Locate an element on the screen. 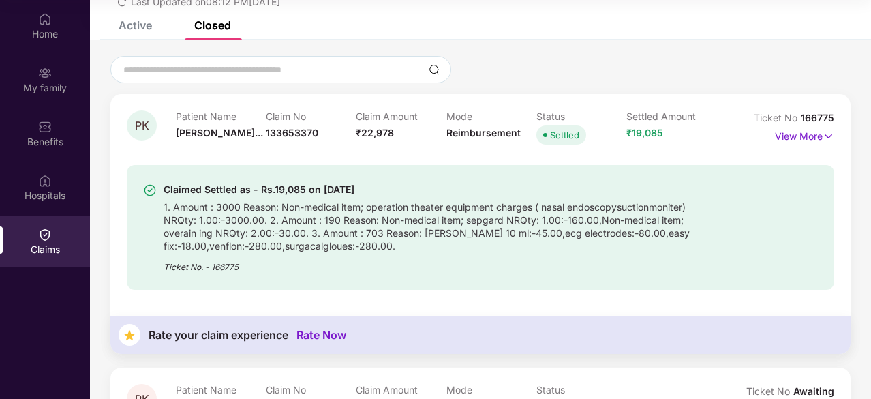 The width and height of the screenshot is (871, 399). img: svg+xml;base64,PHN2ZyBpZD0iQmVuZWZpdHMiIHhtbG5zPSJodHRwOi8vd3d3LnczLm9yZy8yMDAwL3N2ZyIgd2lkdGg9Ij... is located at coordinates (45, 127).